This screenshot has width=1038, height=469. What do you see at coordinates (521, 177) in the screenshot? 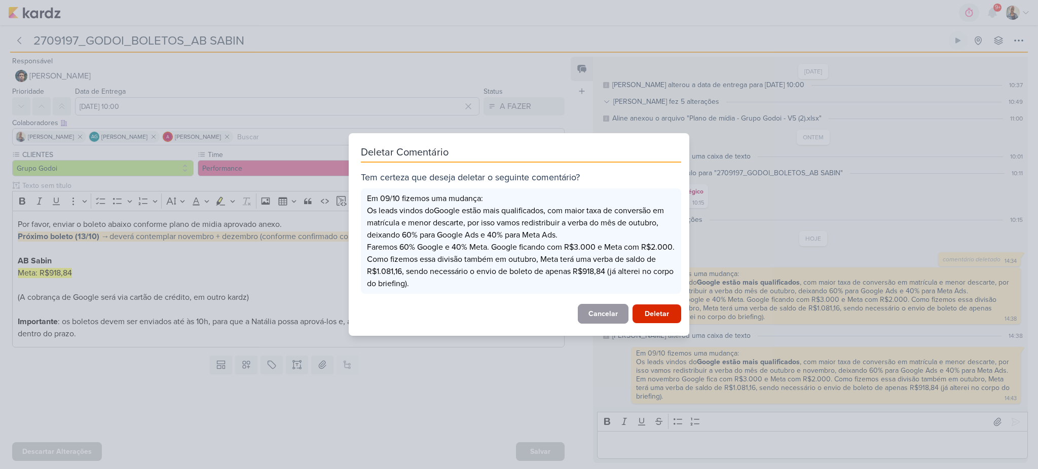
I see `div: Tem certeza que deseja deletar o seguinte comentário?` at bounding box center [521, 177].